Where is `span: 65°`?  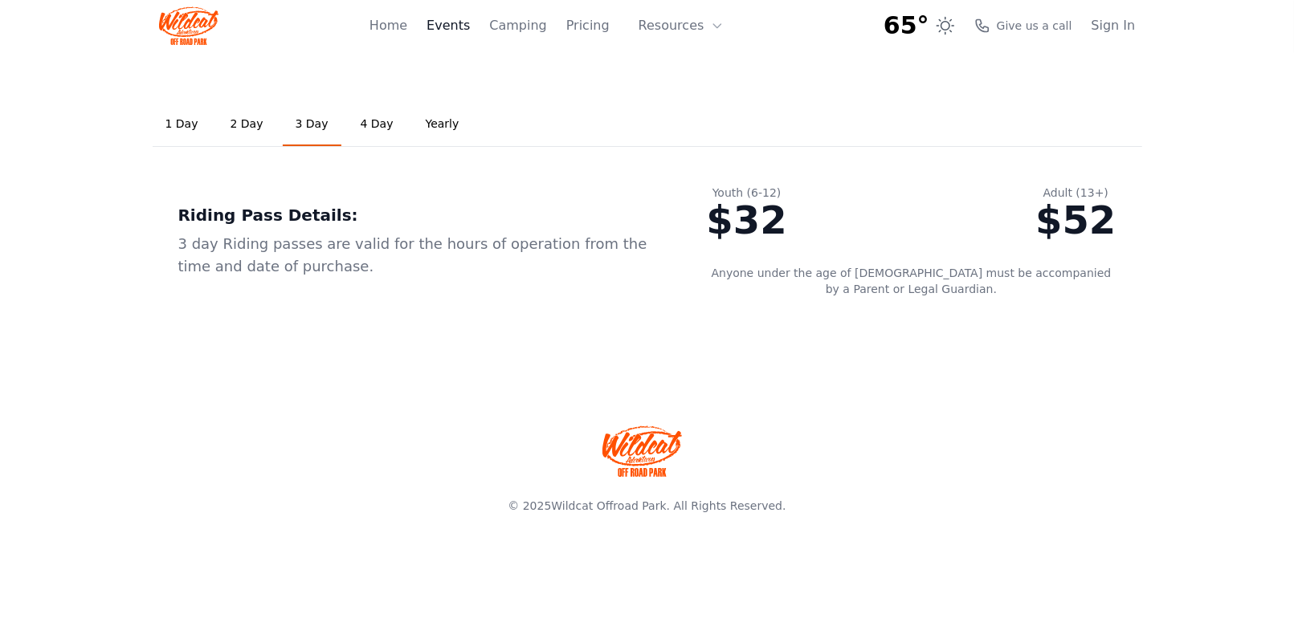 span: 65° is located at coordinates (906, 26).